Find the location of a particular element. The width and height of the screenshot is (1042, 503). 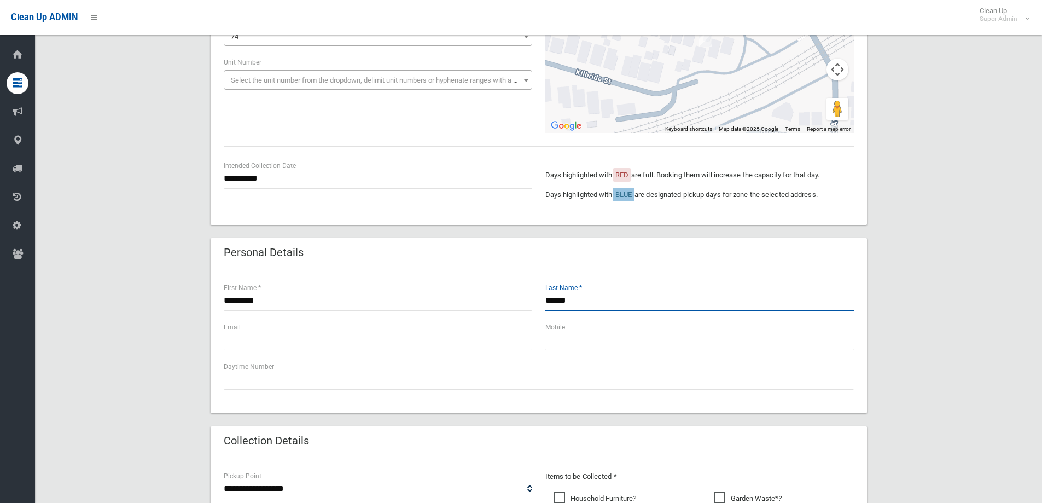

p: Days highlighted with are designated pickup days for zone the selected address. is located at coordinates (700, 195).